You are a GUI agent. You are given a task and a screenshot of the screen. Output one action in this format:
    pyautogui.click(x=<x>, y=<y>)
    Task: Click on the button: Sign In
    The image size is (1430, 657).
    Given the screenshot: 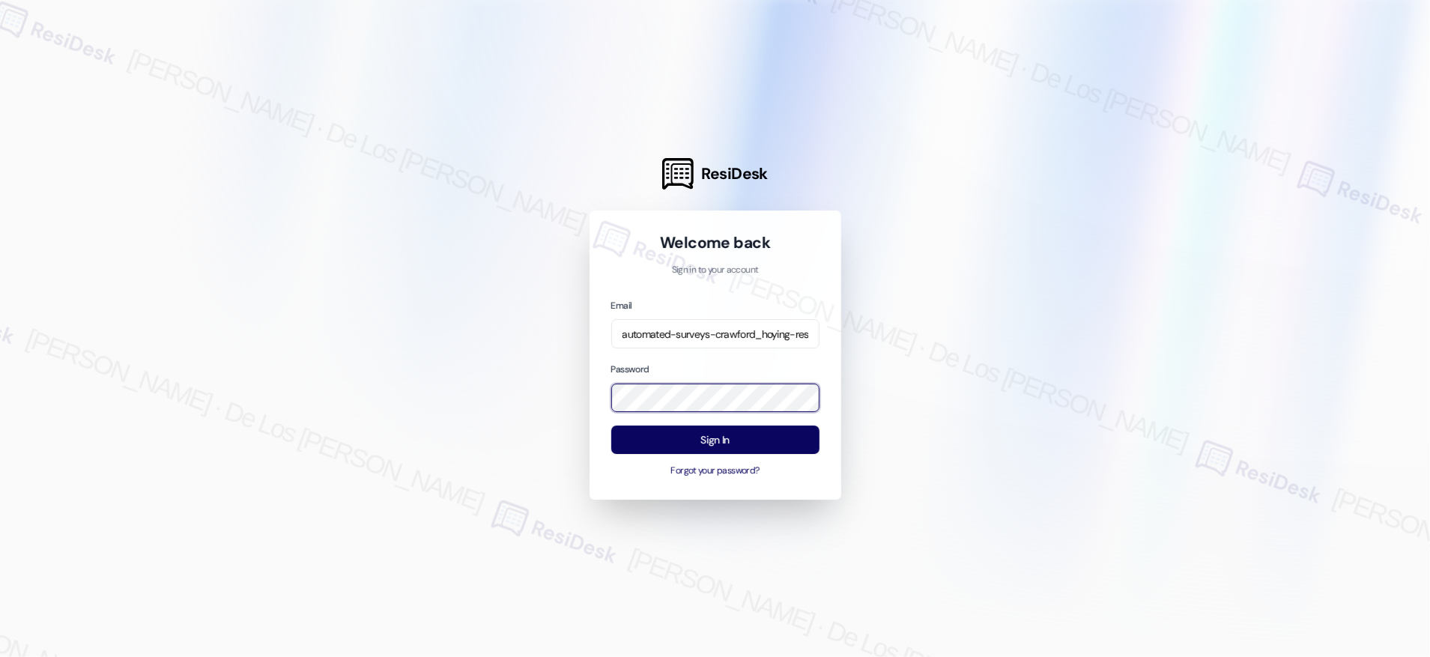 What is the action you would take?
    pyautogui.click(x=716, y=440)
    